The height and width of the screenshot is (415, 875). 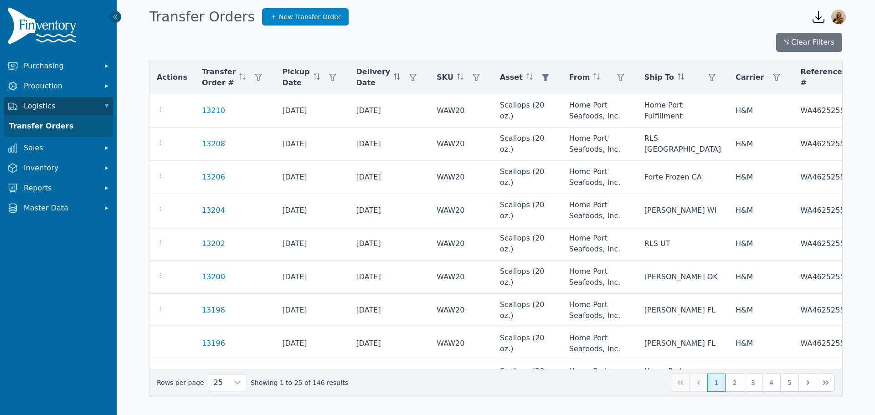 What do you see at coordinates (60, 168) in the screenshot?
I see `span: Inventory` at bounding box center [60, 168].